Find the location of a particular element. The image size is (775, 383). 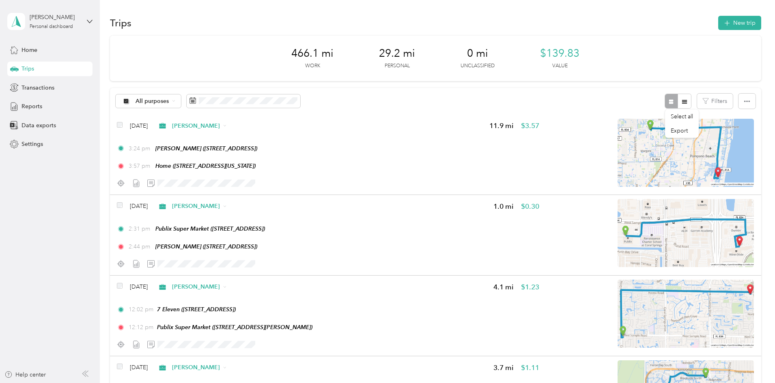

p: Personal is located at coordinates (397, 66).